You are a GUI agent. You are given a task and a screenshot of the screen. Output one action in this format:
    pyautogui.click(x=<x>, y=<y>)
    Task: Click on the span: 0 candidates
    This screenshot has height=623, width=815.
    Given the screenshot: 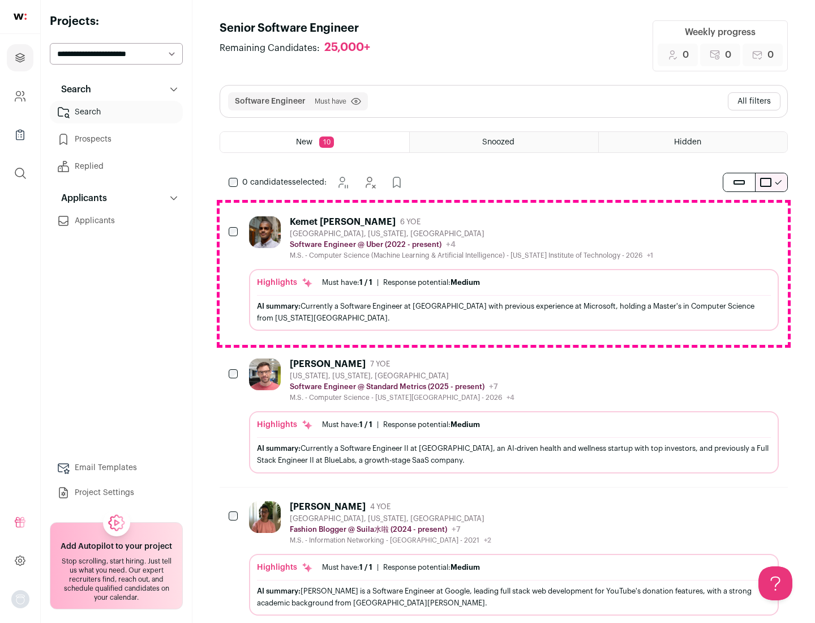 What is the action you would take?
    pyautogui.click(x=267, y=182)
    